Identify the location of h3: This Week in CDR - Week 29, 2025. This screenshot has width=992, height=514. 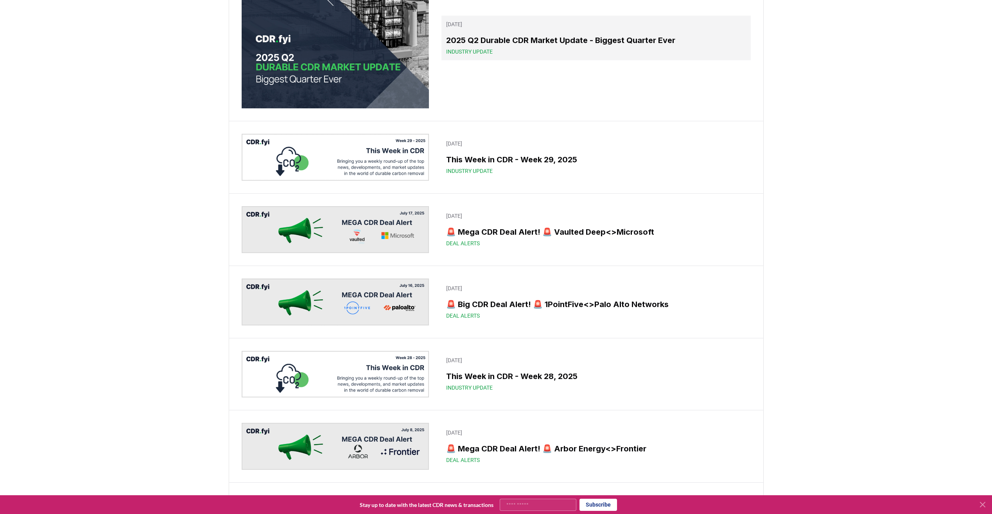
(596, 160).